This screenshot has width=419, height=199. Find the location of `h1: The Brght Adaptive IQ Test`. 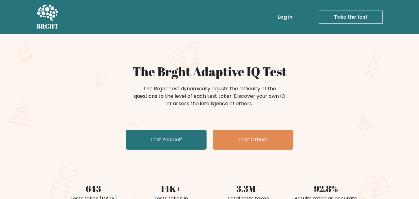

h1: The Brght Adaptive IQ Test is located at coordinates (210, 71).